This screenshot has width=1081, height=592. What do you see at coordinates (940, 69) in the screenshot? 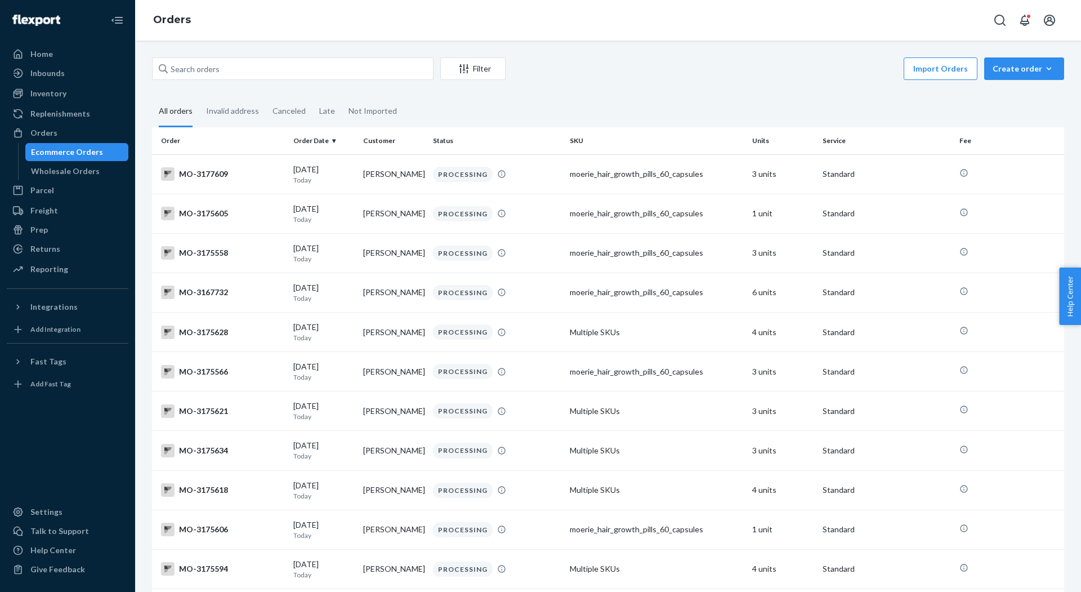
I see `button: Import Orders` at bounding box center [940, 69].